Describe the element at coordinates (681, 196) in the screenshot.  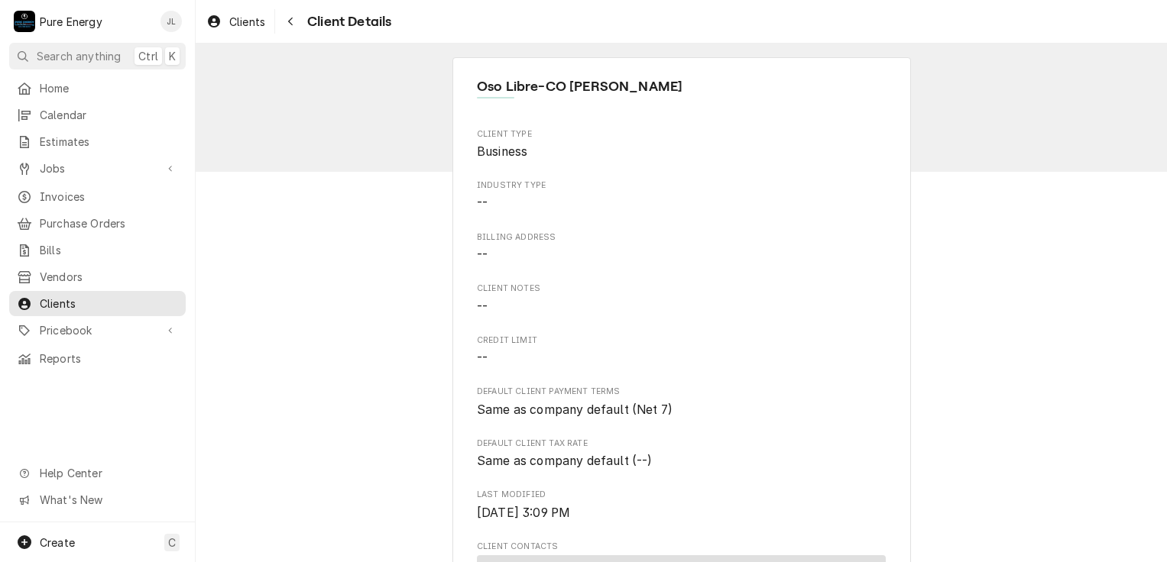
I see `div: Industry Type` at that location.